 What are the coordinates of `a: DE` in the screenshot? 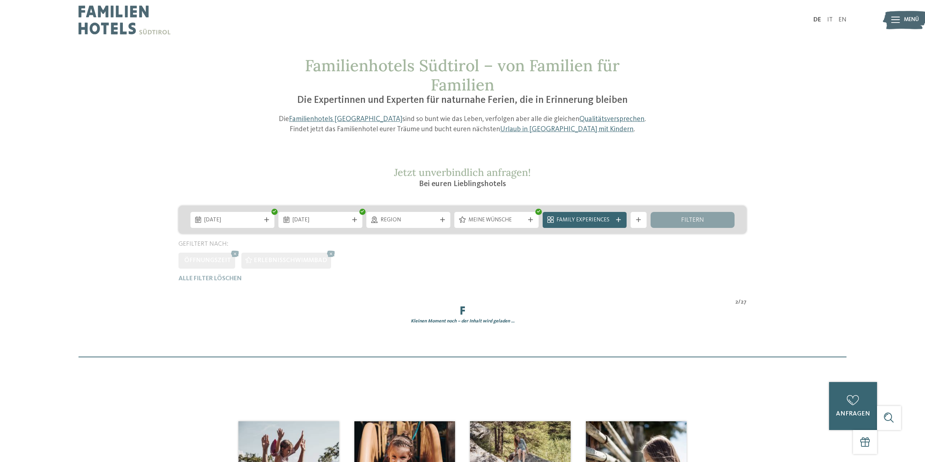 It's located at (817, 20).